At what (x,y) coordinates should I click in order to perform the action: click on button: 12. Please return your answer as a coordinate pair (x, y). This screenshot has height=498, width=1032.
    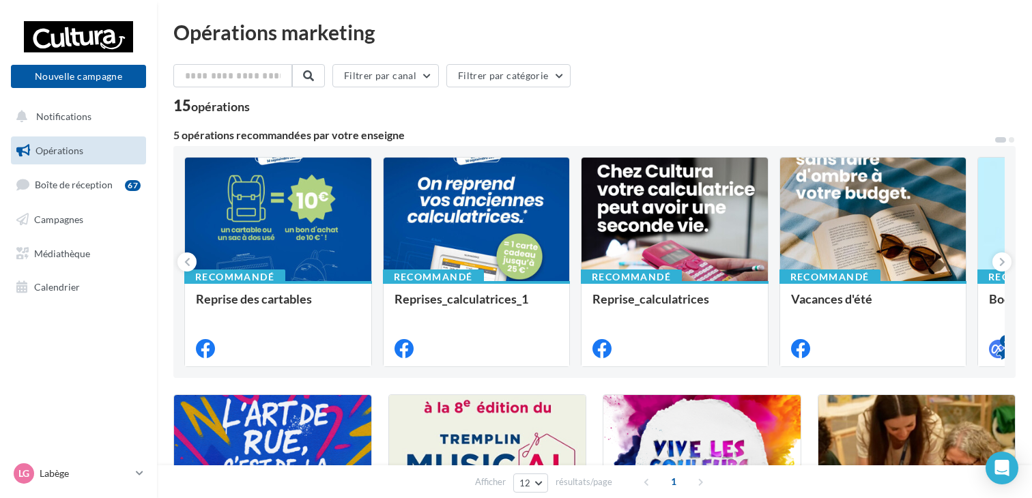
    Looking at the image, I should click on (531, 483).